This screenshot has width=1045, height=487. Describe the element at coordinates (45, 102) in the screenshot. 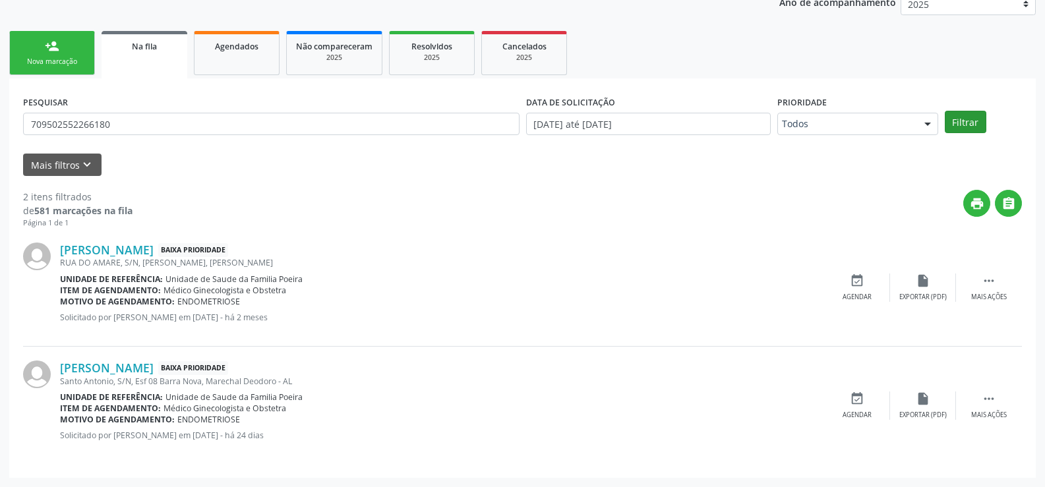

I see `label: PESQUISAR` at that location.